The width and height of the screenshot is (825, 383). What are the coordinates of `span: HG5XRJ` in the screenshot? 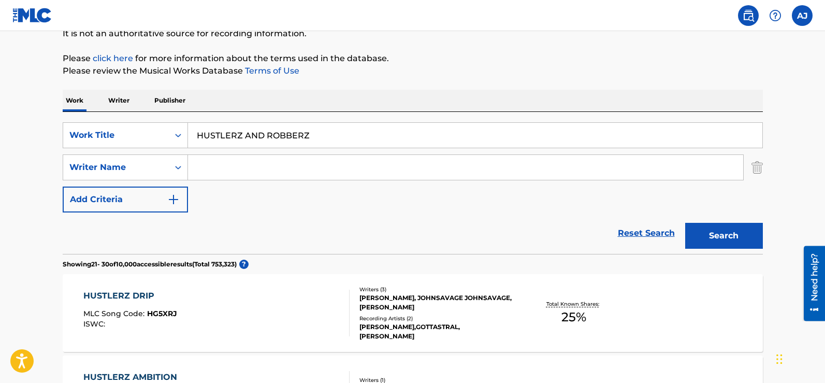 It's located at (162, 313).